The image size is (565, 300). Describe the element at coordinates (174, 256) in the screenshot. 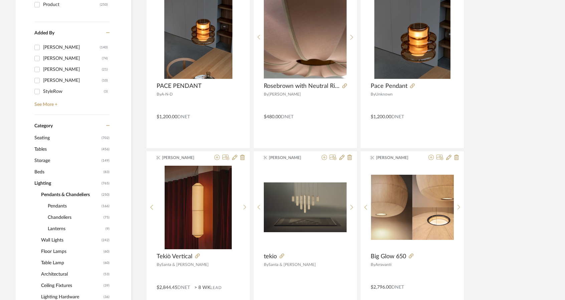

I see `span: Tekiò Vertical` at that location.